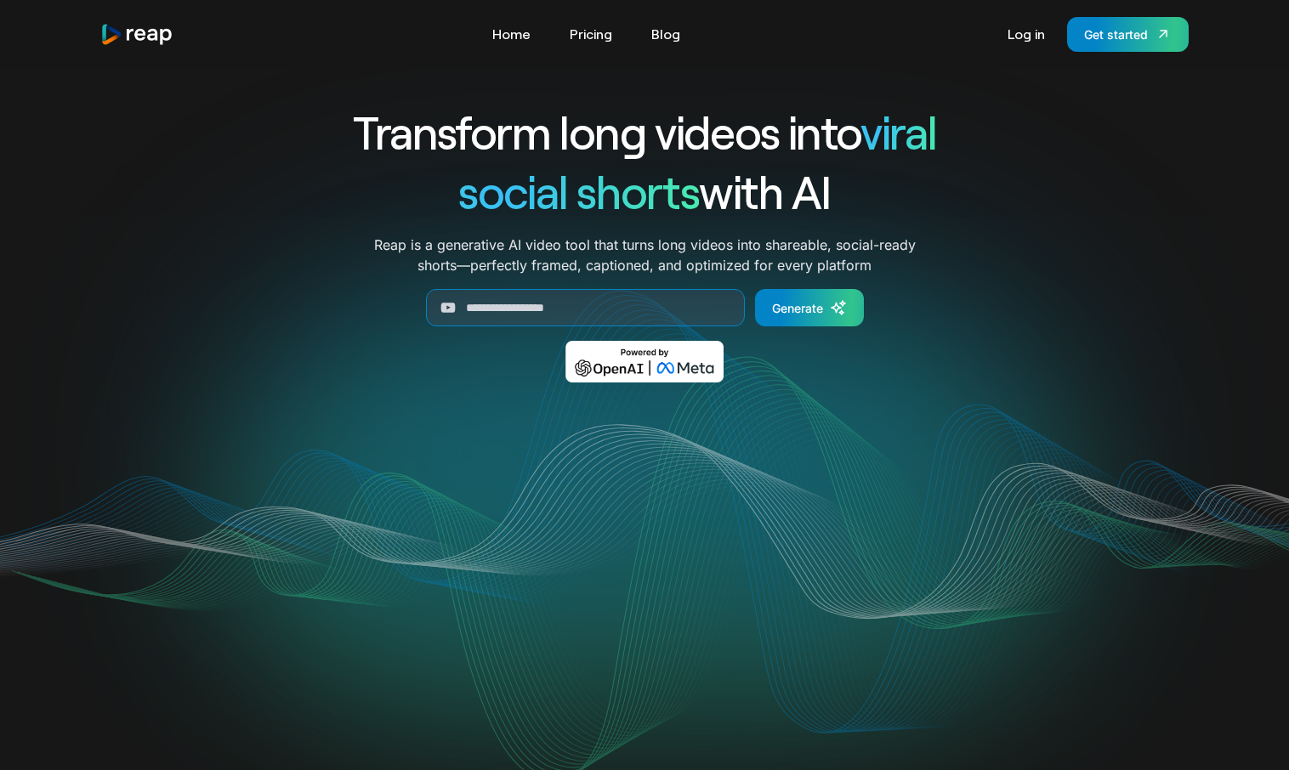 The height and width of the screenshot is (770, 1289). I want to click on a: Log in, so click(1026, 34).